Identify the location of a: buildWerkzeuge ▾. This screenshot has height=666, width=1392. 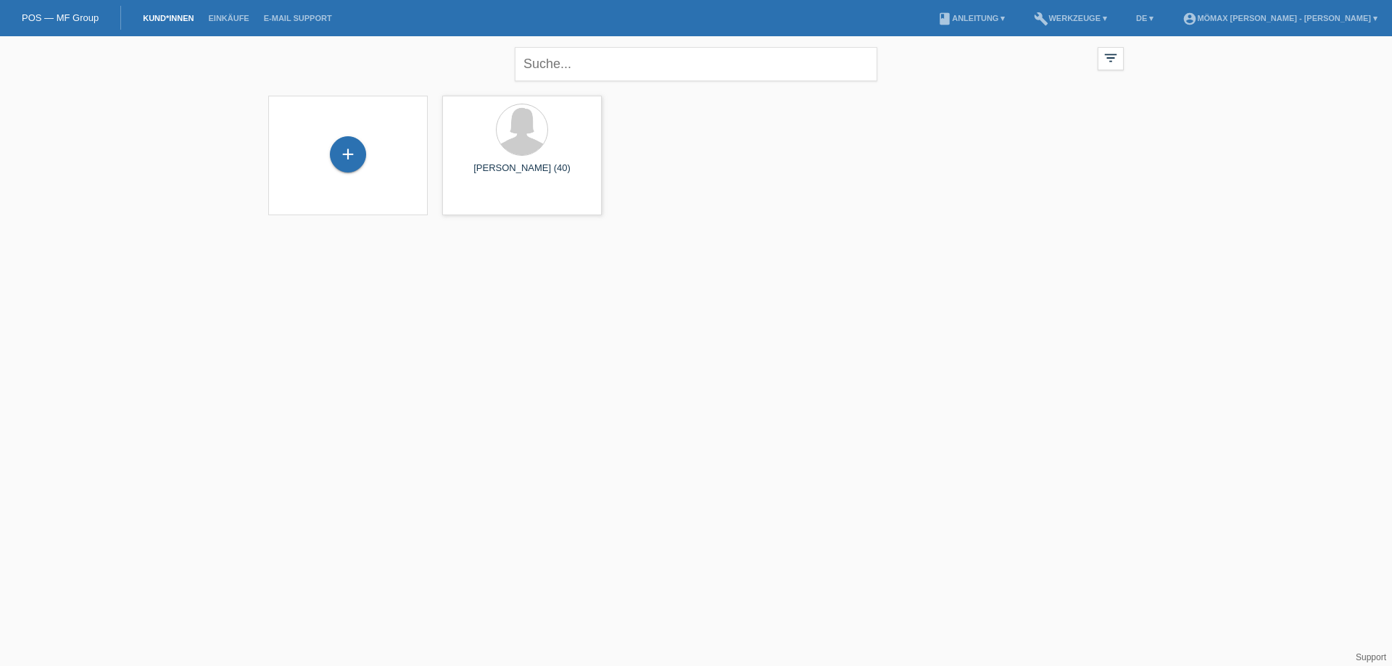
(1070, 18).